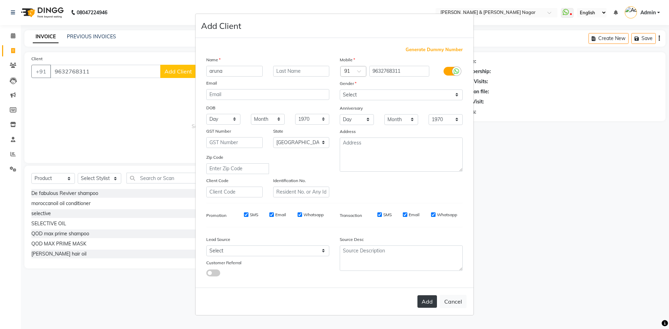  I want to click on label: Gender, so click(348, 84).